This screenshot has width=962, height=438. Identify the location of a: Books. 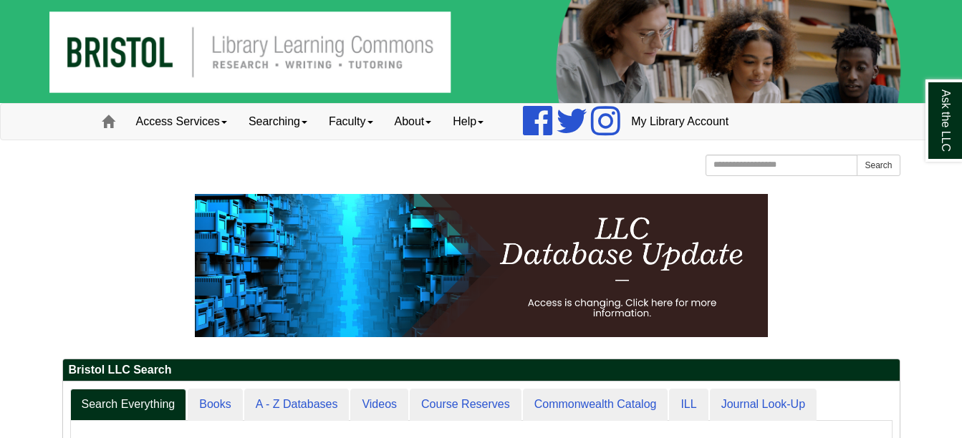
(215, 405).